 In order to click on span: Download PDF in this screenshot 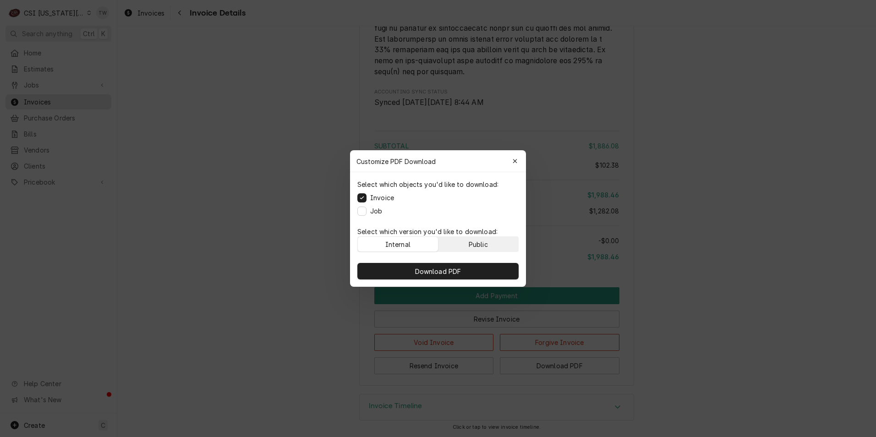, I will do `click(438, 271)`.